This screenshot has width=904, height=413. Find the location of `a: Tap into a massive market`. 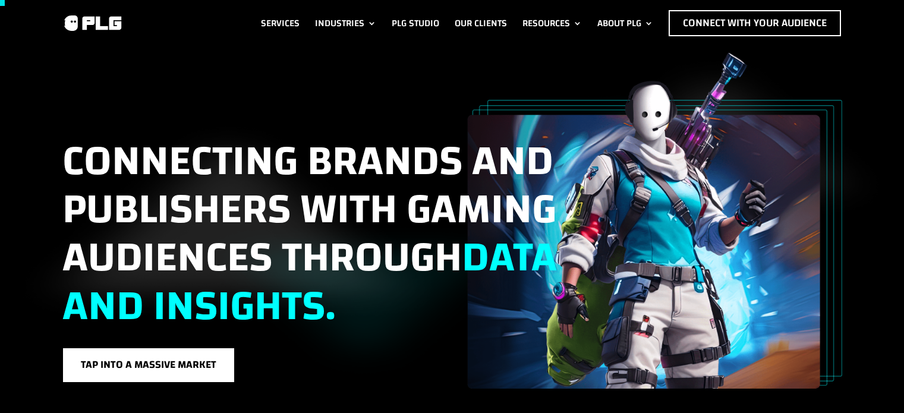

a: Tap into a massive market is located at coordinates (149, 365).